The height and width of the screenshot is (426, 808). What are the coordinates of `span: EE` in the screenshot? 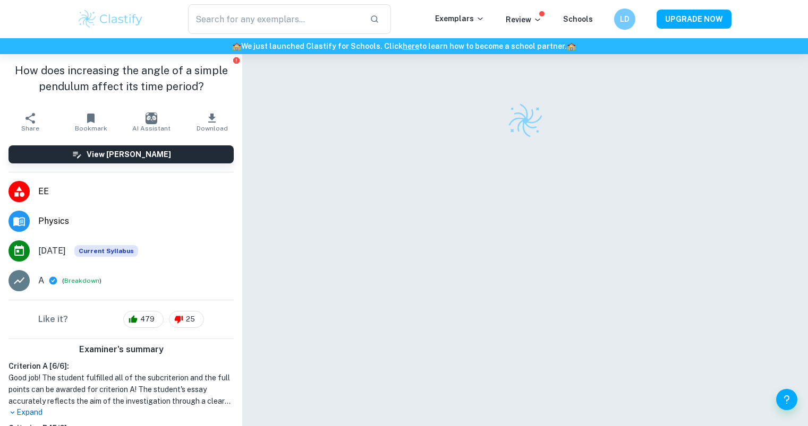 It's located at (136, 192).